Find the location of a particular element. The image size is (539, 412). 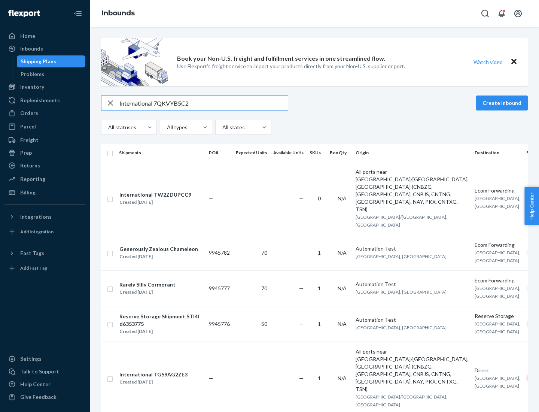

div: International TG59AG2ZE3 is located at coordinates (154, 375).